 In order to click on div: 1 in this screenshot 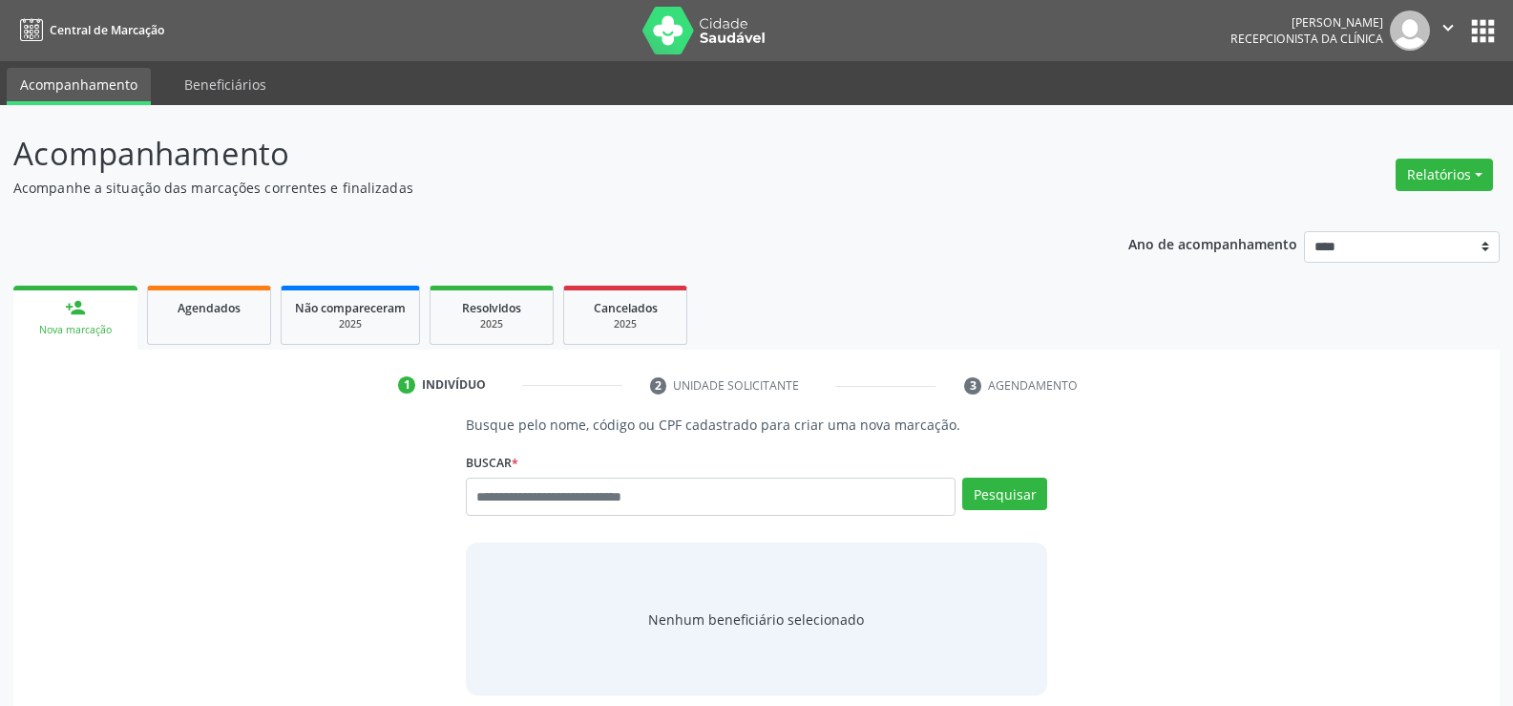, I will do `click(407, 385)`.